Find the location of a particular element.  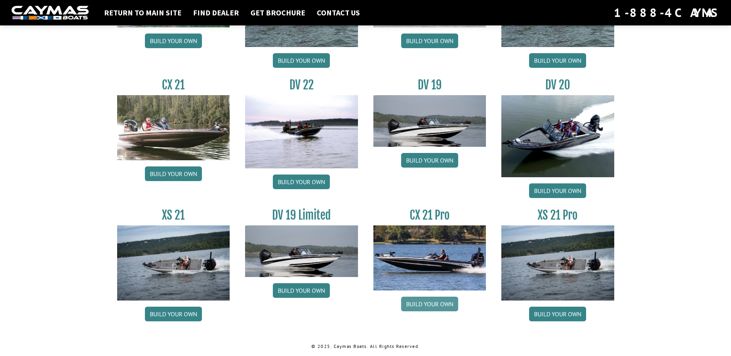

div: 1-888-4CAYMAS is located at coordinates (667, 13).